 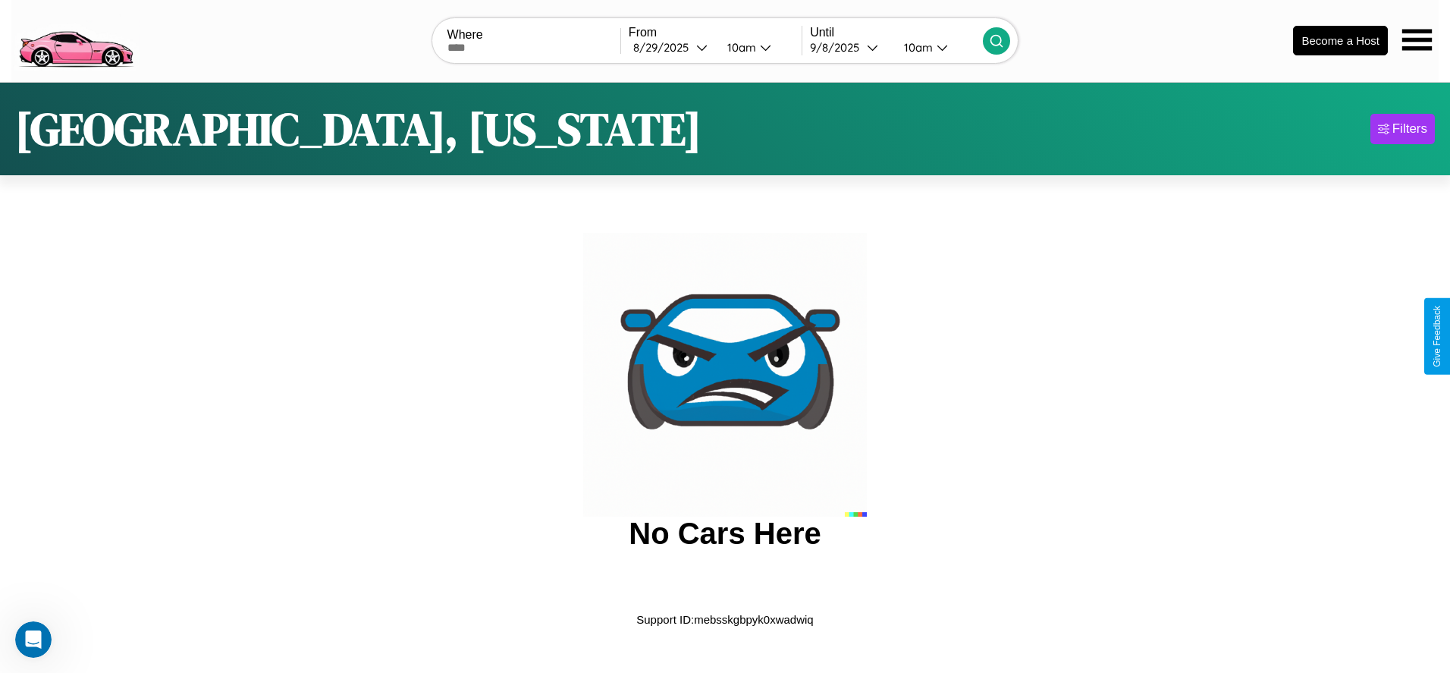 I want to click on button: Filters, so click(x=1402, y=129).